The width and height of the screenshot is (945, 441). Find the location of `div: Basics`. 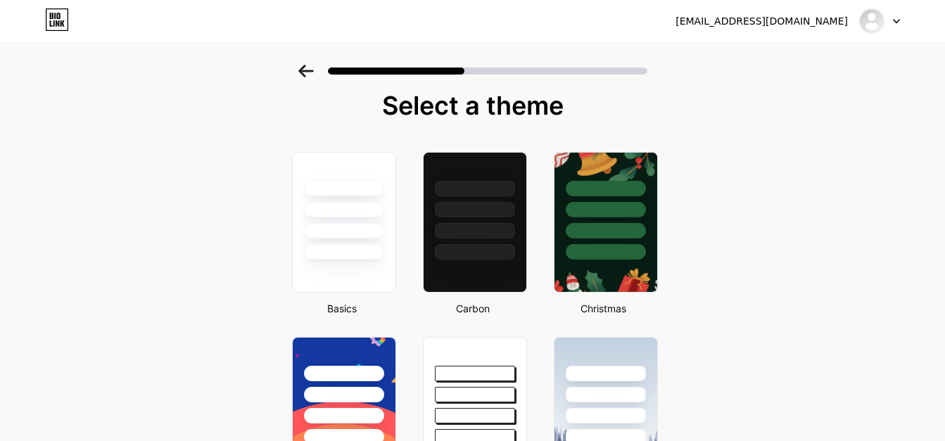

div: Basics is located at coordinates (342, 308).